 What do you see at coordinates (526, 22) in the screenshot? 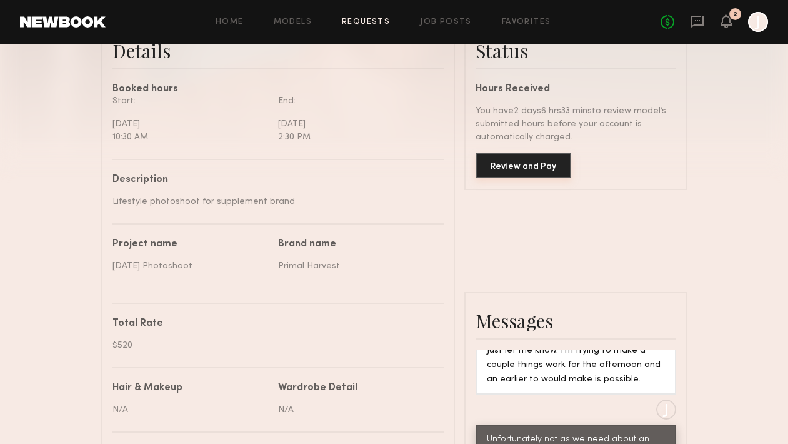
I see `a: Favorites` at bounding box center [526, 22].